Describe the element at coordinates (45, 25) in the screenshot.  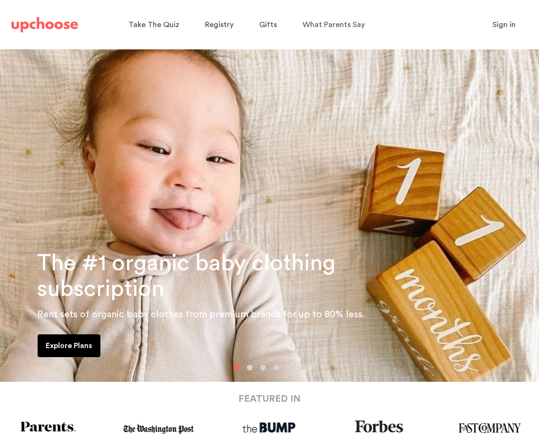
I see `a: UpChoose` at that location.